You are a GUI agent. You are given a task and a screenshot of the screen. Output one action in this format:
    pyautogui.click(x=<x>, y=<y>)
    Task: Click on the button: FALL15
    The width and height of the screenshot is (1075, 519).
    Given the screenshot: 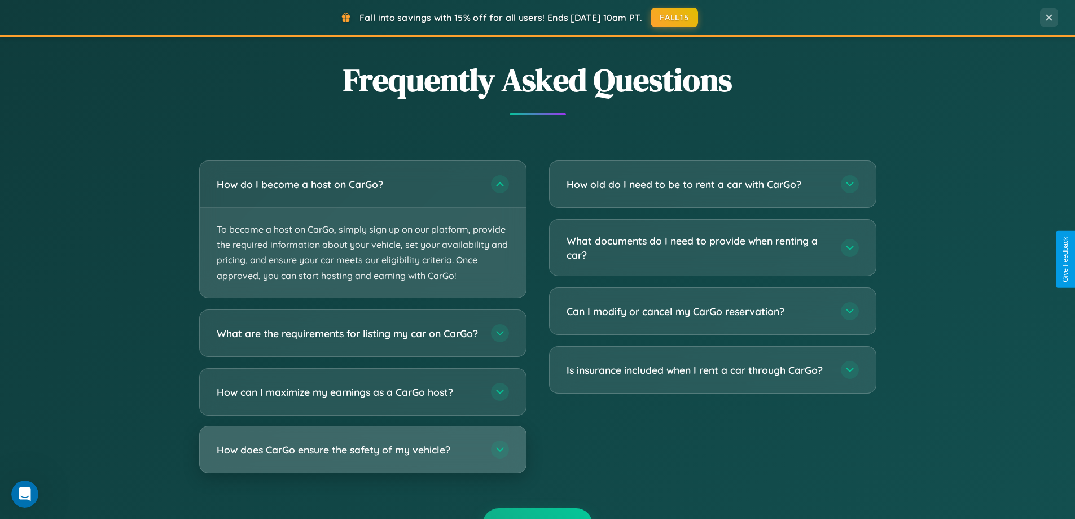 What is the action you would take?
    pyautogui.click(x=674, y=17)
    